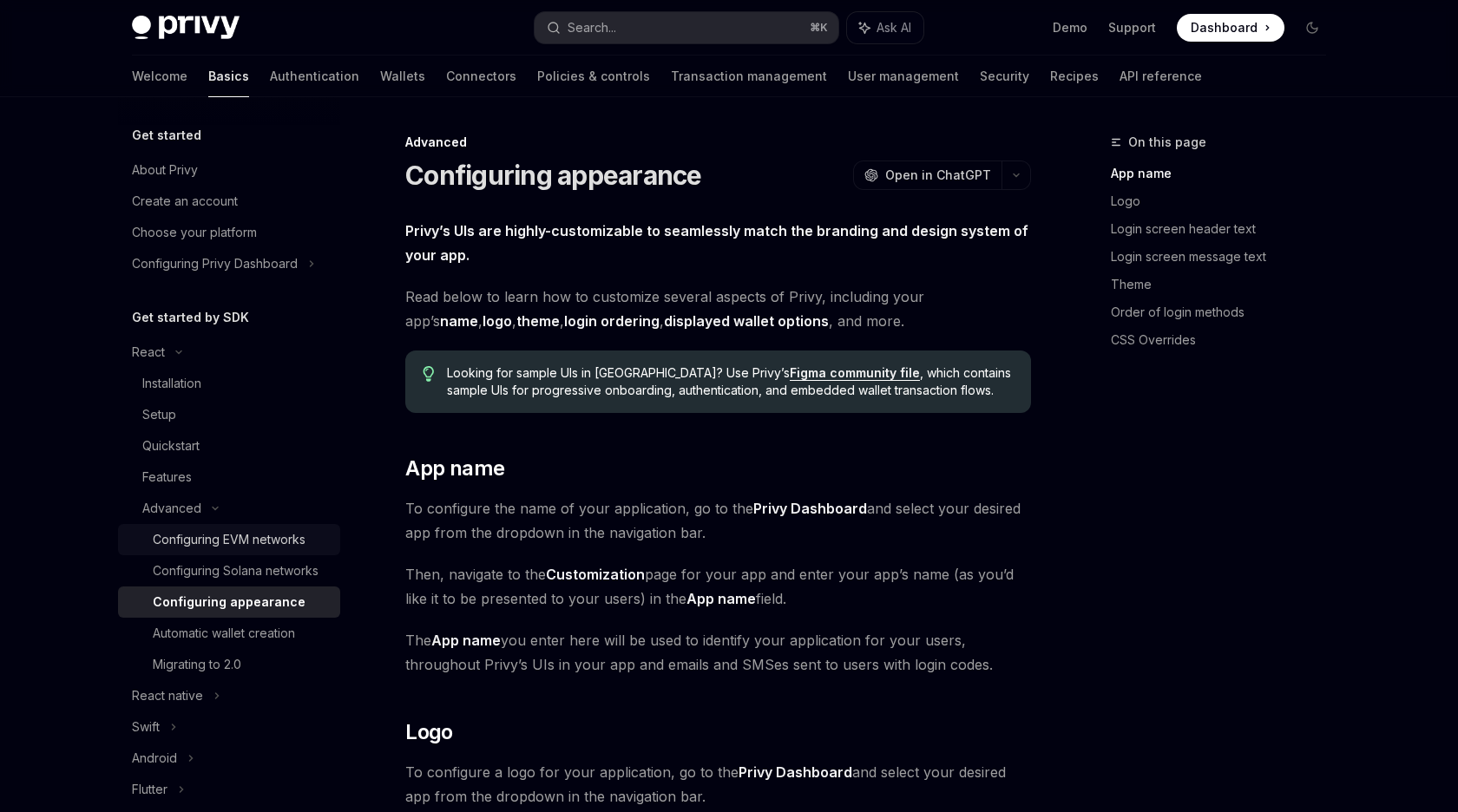  I want to click on span: App name, so click(454, 469).